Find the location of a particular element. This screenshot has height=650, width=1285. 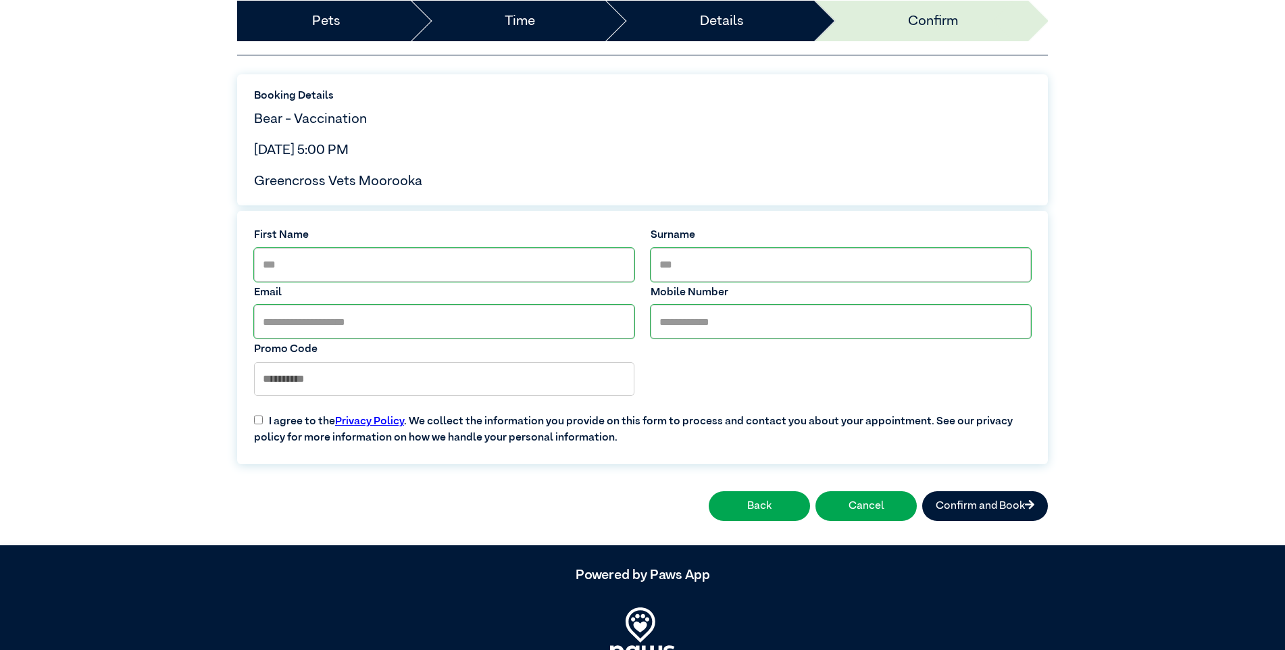

button: Cancel is located at coordinates (866, 506).